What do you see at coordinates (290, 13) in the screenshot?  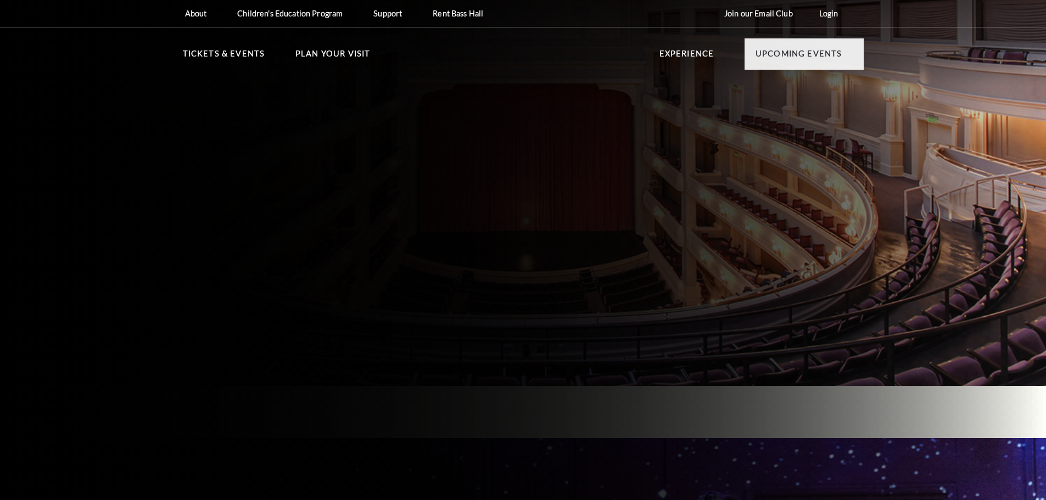 I see `p: Children's Education Program` at bounding box center [290, 13].